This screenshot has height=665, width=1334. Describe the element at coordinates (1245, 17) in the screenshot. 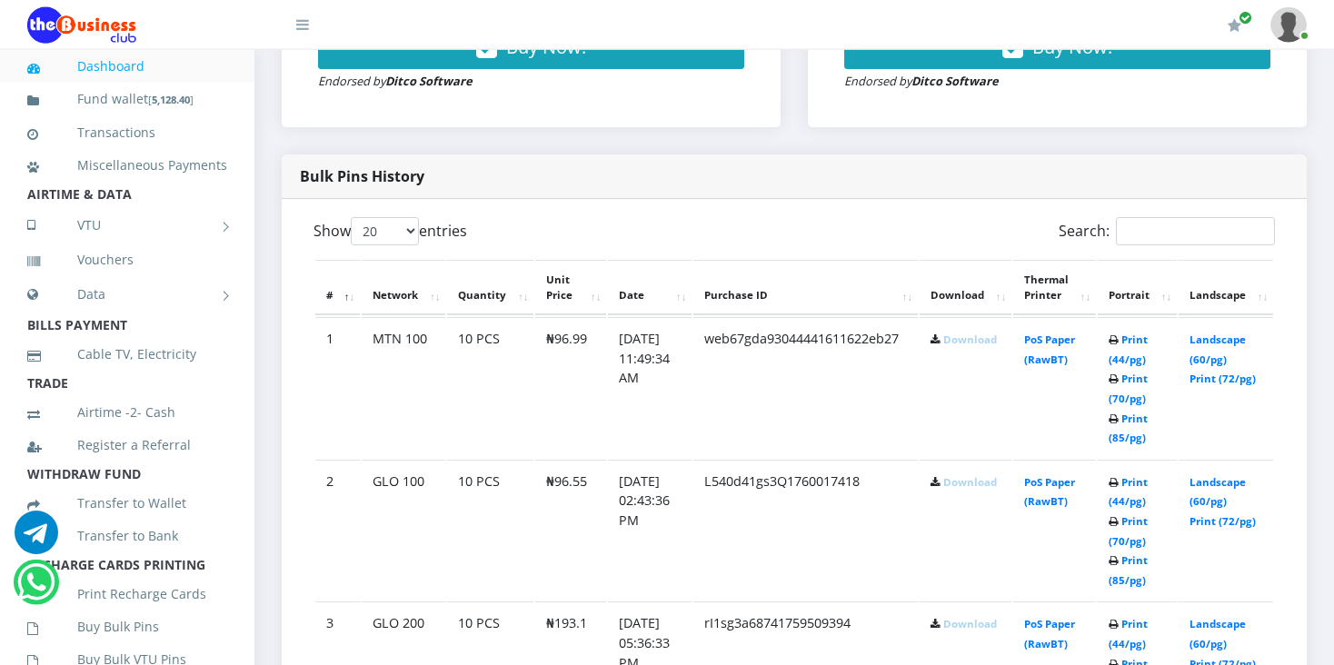

I see `span: Renew/Upgrade Subscription` at that location.